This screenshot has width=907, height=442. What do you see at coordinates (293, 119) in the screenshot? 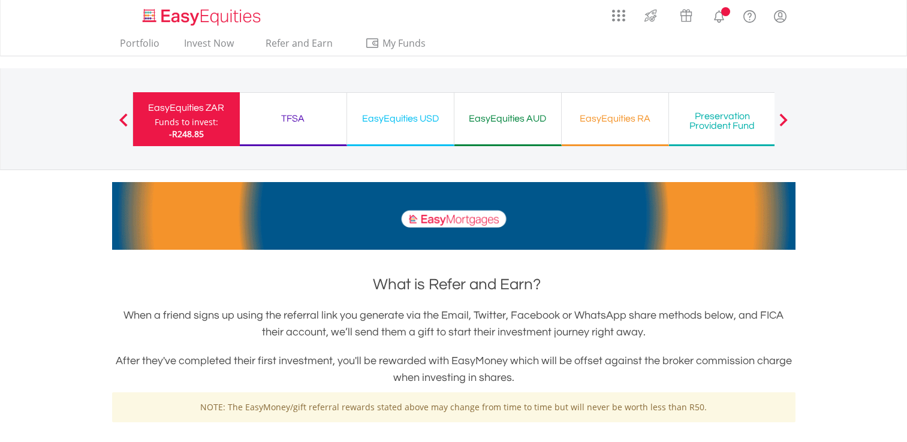
I see `div: TFSA` at bounding box center [293, 119].